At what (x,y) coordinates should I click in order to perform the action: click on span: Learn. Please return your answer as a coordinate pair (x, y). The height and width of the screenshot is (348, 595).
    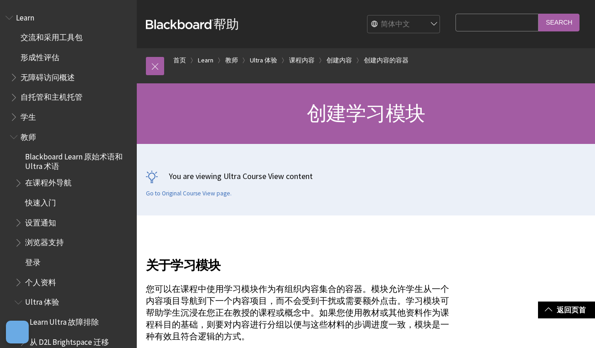
    Looking at the image, I should click on (25, 16).